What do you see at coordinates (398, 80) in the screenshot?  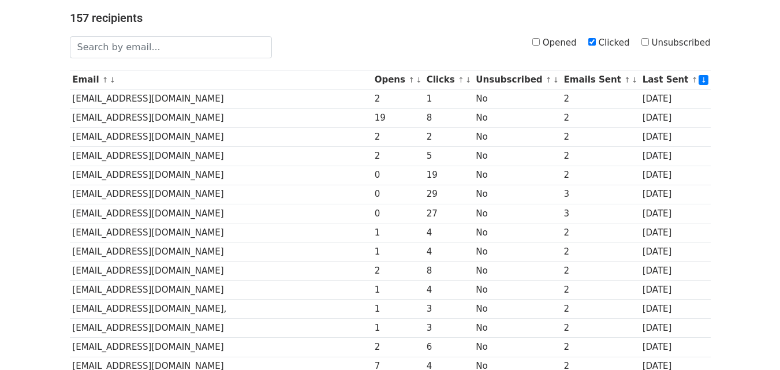 I see `th: Opens` at bounding box center [398, 80].